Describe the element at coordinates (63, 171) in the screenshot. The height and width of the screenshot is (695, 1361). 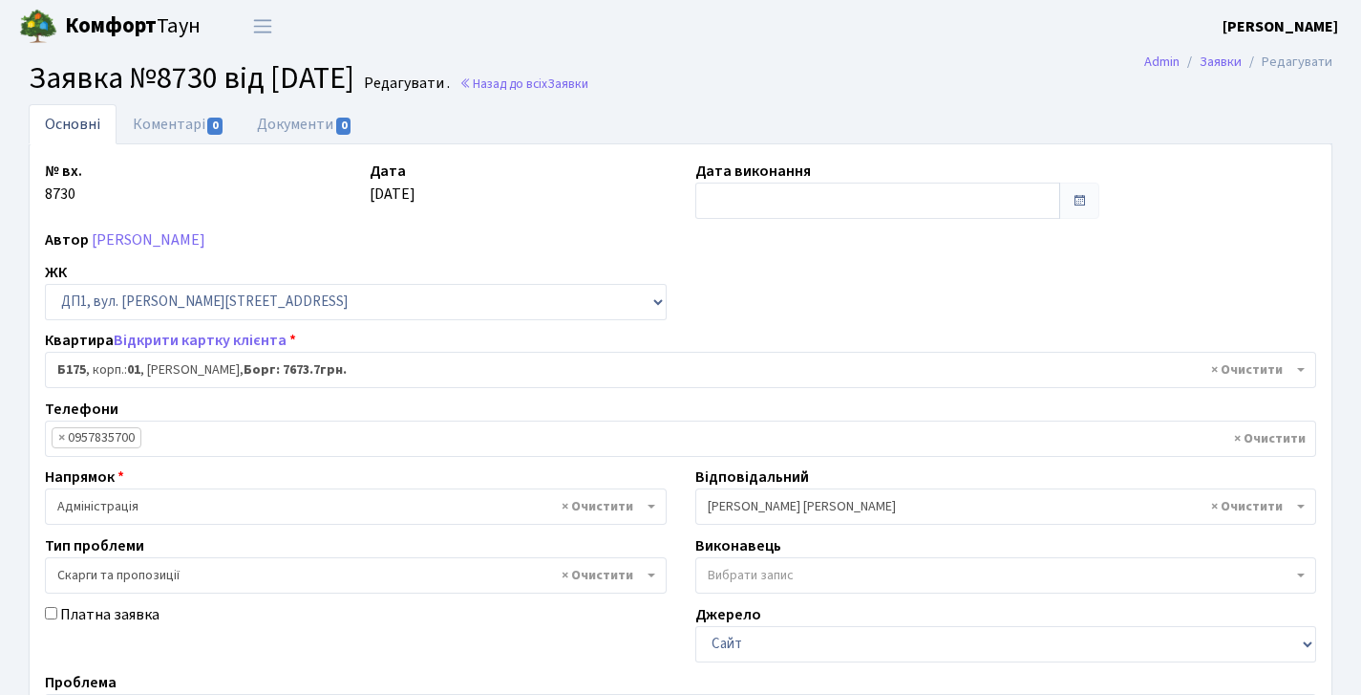
I see `label: № вх.` at that location.